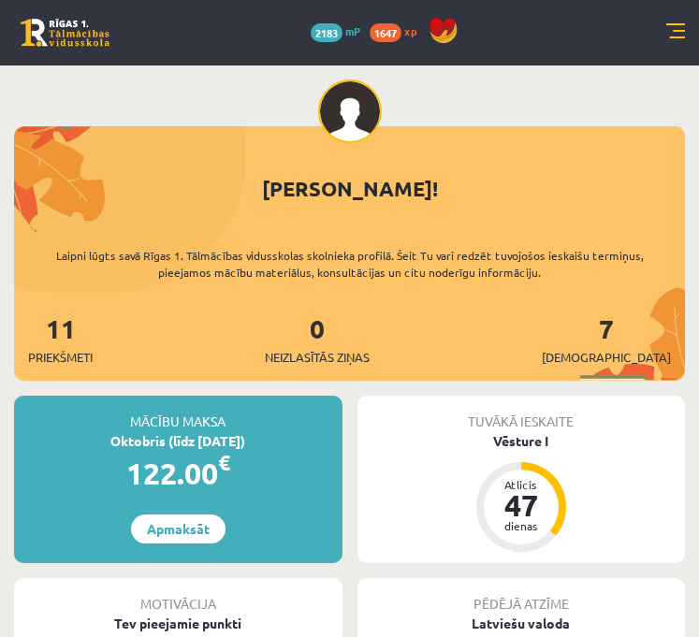 The height and width of the screenshot is (637, 699). Describe the element at coordinates (65, 33) in the screenshot. I see `a: Rīgas 1. Tālmācības vidusskola` at that location.